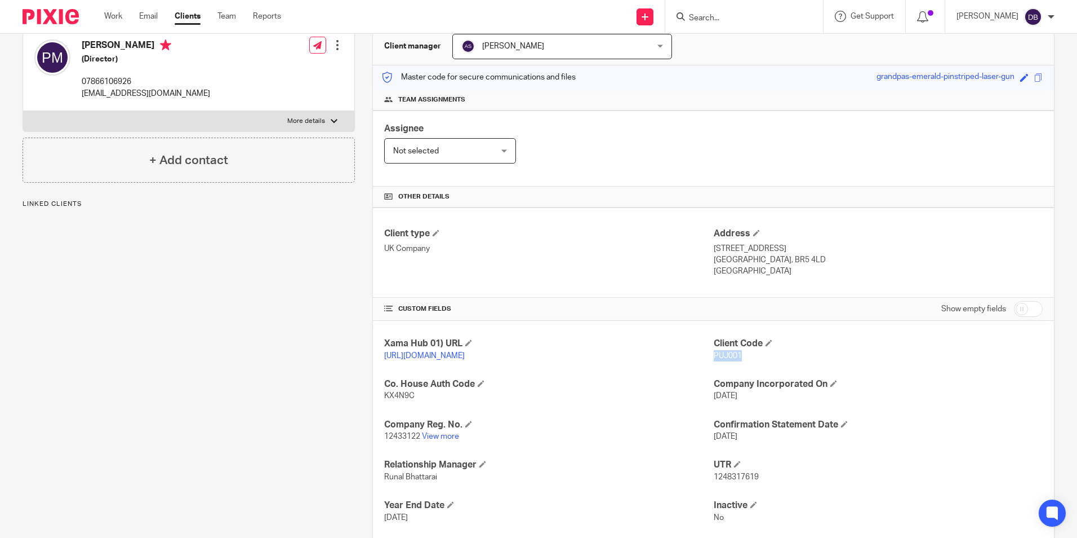 This screenshot has width=1077, height=538. What do you see at coordinates (166, 45) in the screenshot?
I see `i: Primary` at bounding box center [166, 45].